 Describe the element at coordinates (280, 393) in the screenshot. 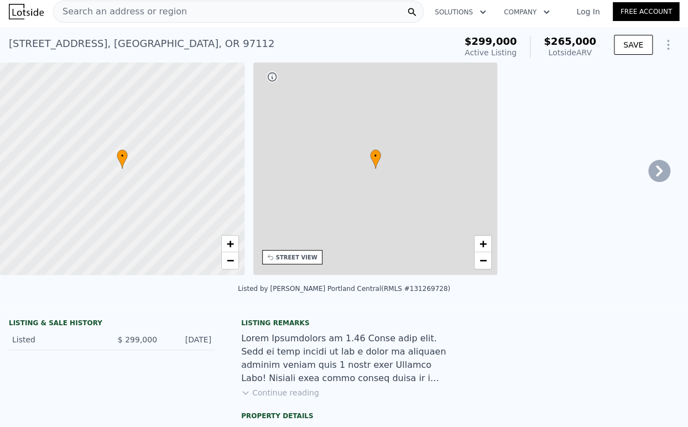

I see `button: Continue reading` at that location.